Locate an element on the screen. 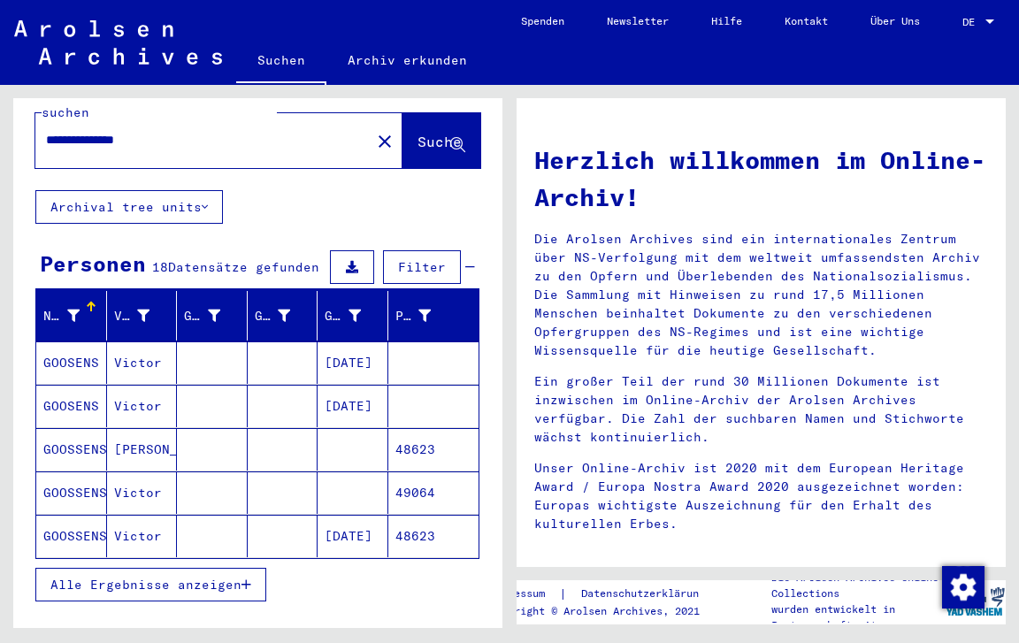 This screenshot has height=643, width=1019. mat-header-cell: Nachname is located at coordinates (72, 316).